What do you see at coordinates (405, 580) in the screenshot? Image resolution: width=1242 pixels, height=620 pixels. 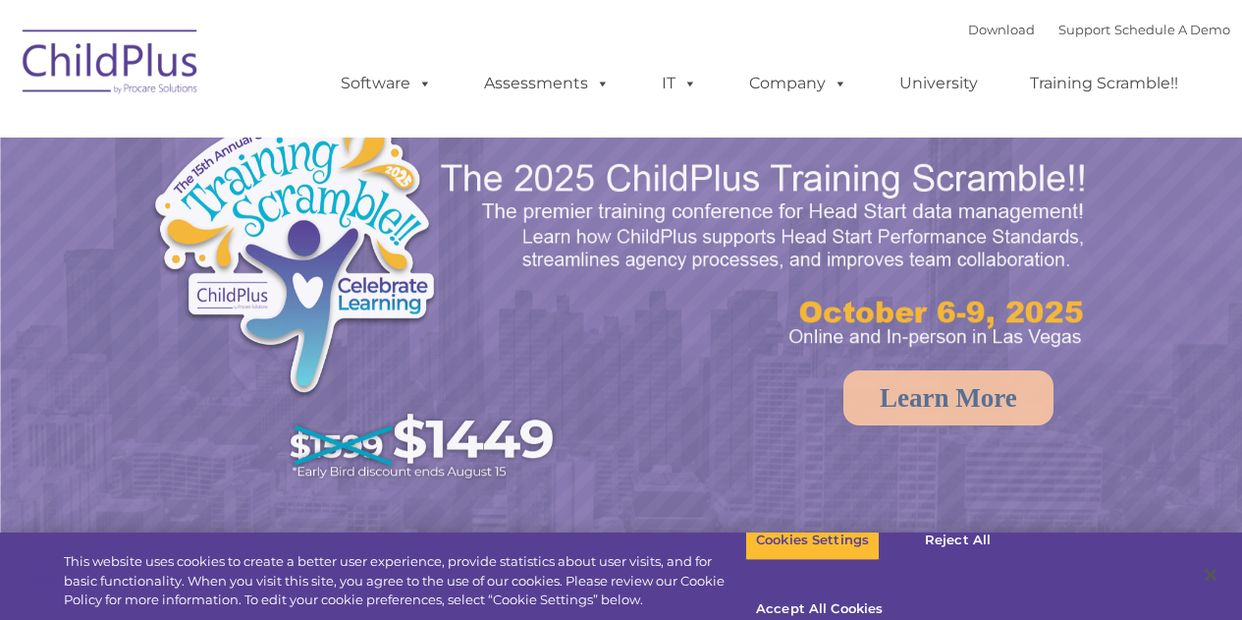 I see `div: This website uses cookies to create a better user experience, provide statistics about user visit...` at bounding box center [405, 580].